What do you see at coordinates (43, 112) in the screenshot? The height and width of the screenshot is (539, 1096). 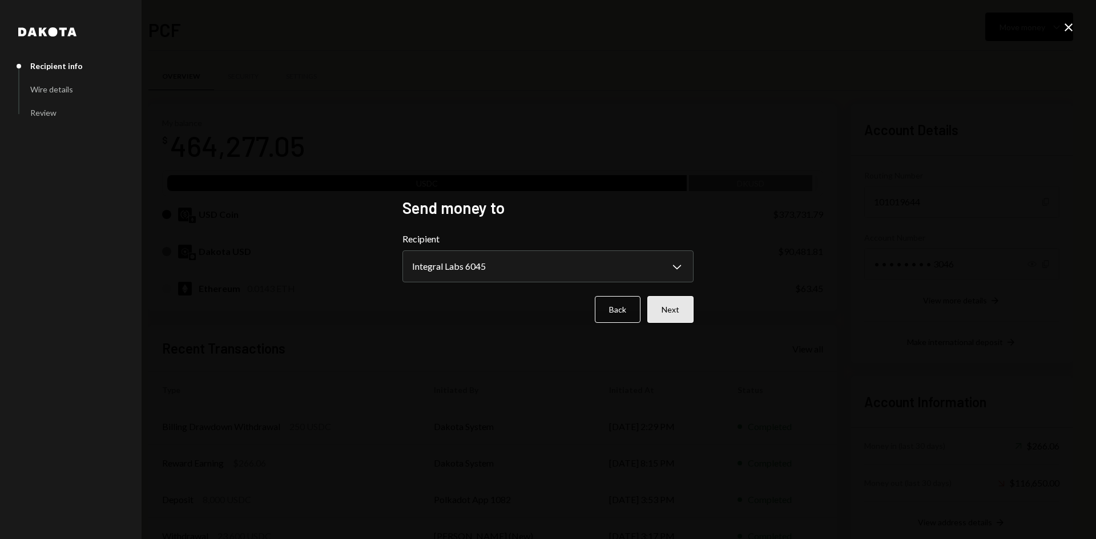 I see `div: Review` at bounding box center [43, 112].